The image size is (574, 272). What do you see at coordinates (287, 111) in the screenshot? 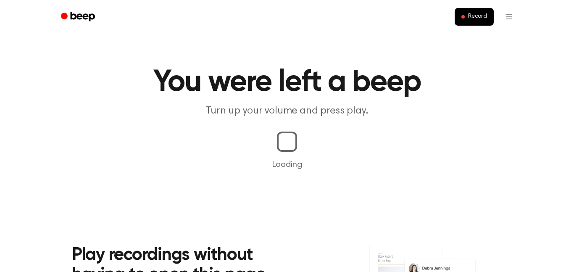
I see `p: Turn up your volume and press play.` at bounding box center [287, 111].